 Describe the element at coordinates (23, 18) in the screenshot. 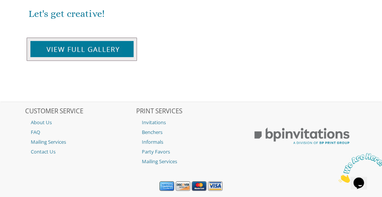

I see `div: CloseChat attention grabber` at that location.